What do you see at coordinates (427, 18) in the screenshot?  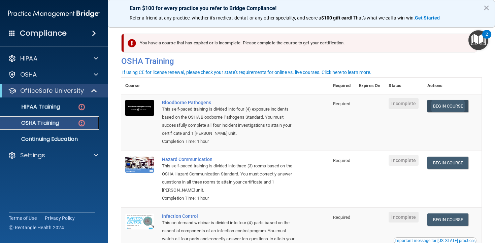 I see `strong: Get Started` at bounding box center [427, 18].